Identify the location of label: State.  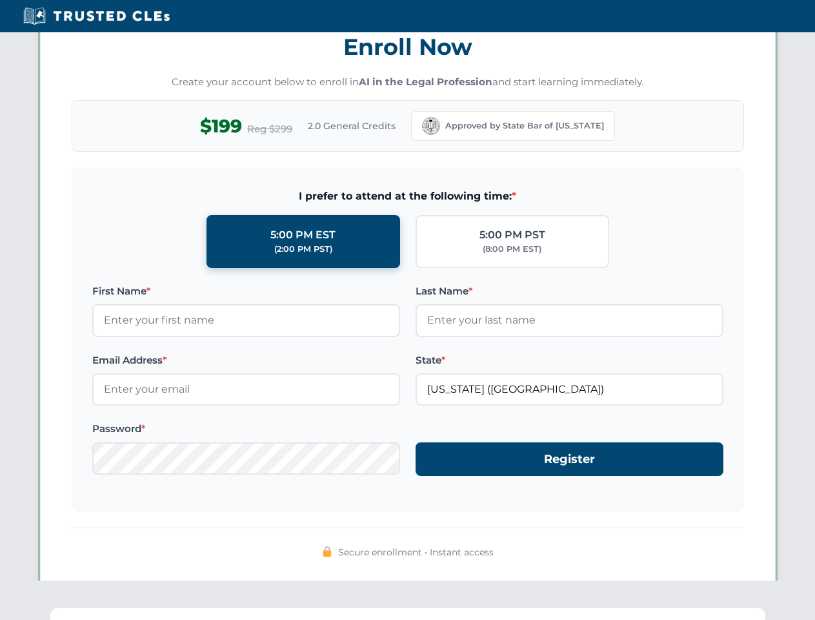
(569, 360).